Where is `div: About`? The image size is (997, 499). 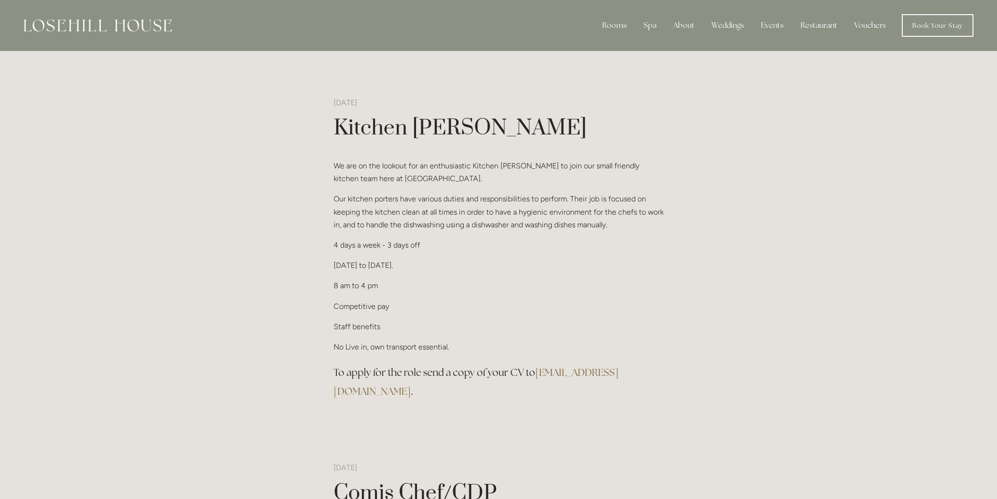
div: About is located at coordinates (684, 25).